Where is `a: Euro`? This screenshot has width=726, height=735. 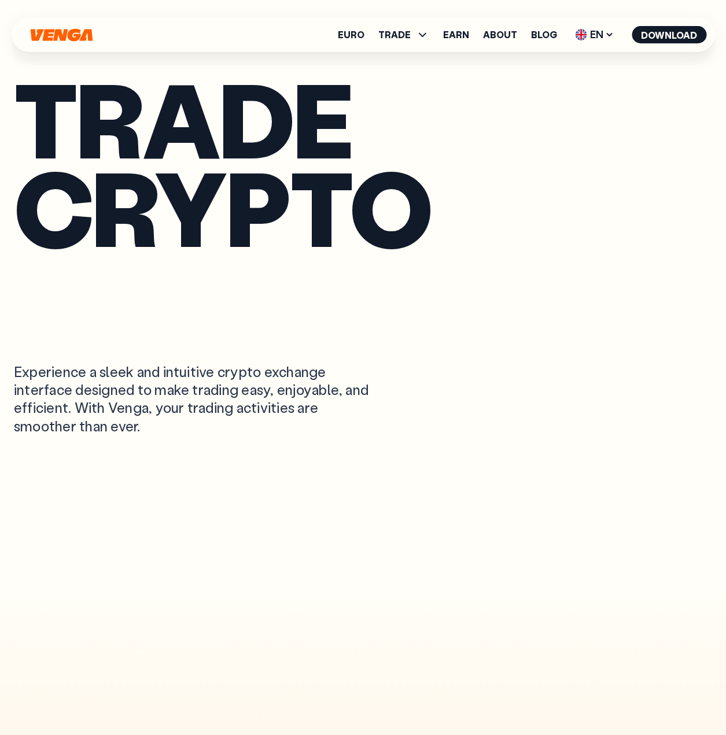 a: Euro is located at coordinates (351, 35).